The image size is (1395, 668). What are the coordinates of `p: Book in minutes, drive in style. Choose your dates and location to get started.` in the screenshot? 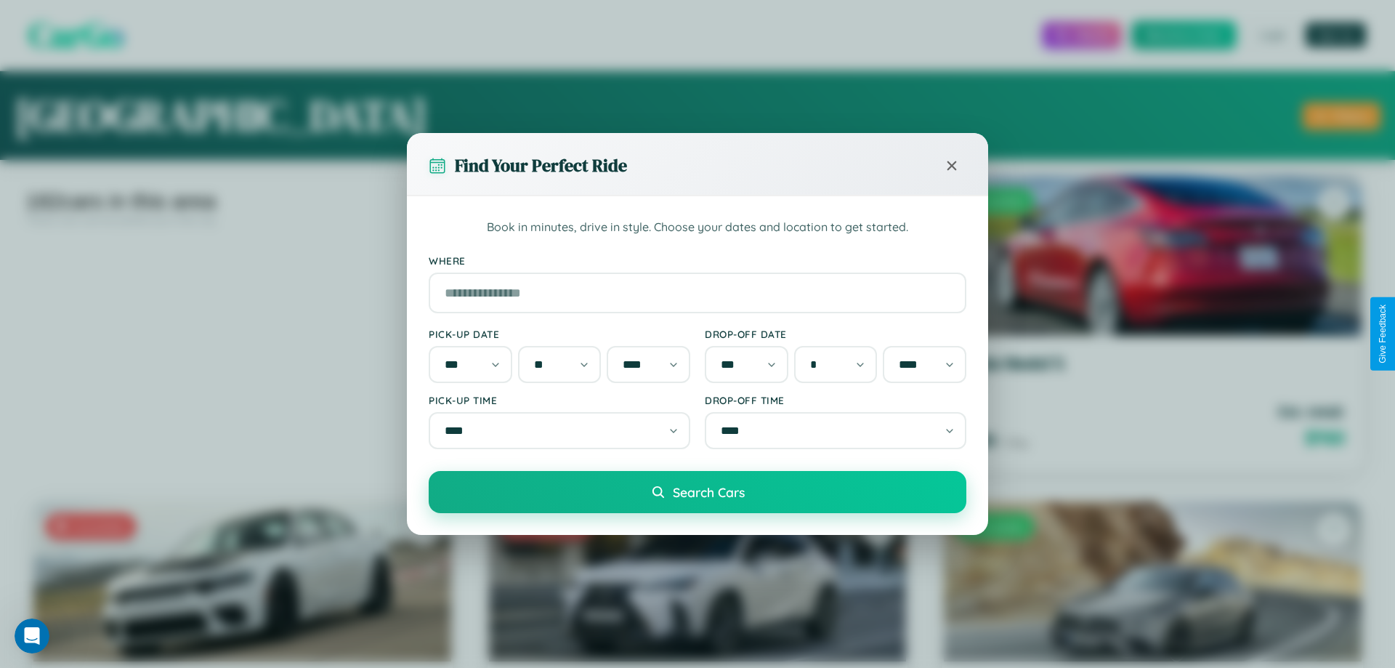 It's located at (698, 227).